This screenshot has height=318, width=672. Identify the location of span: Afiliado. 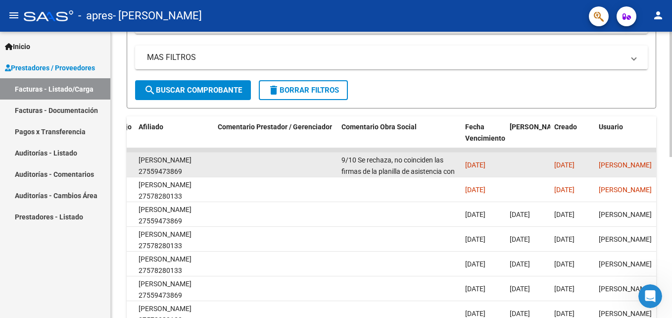
(151, 127).